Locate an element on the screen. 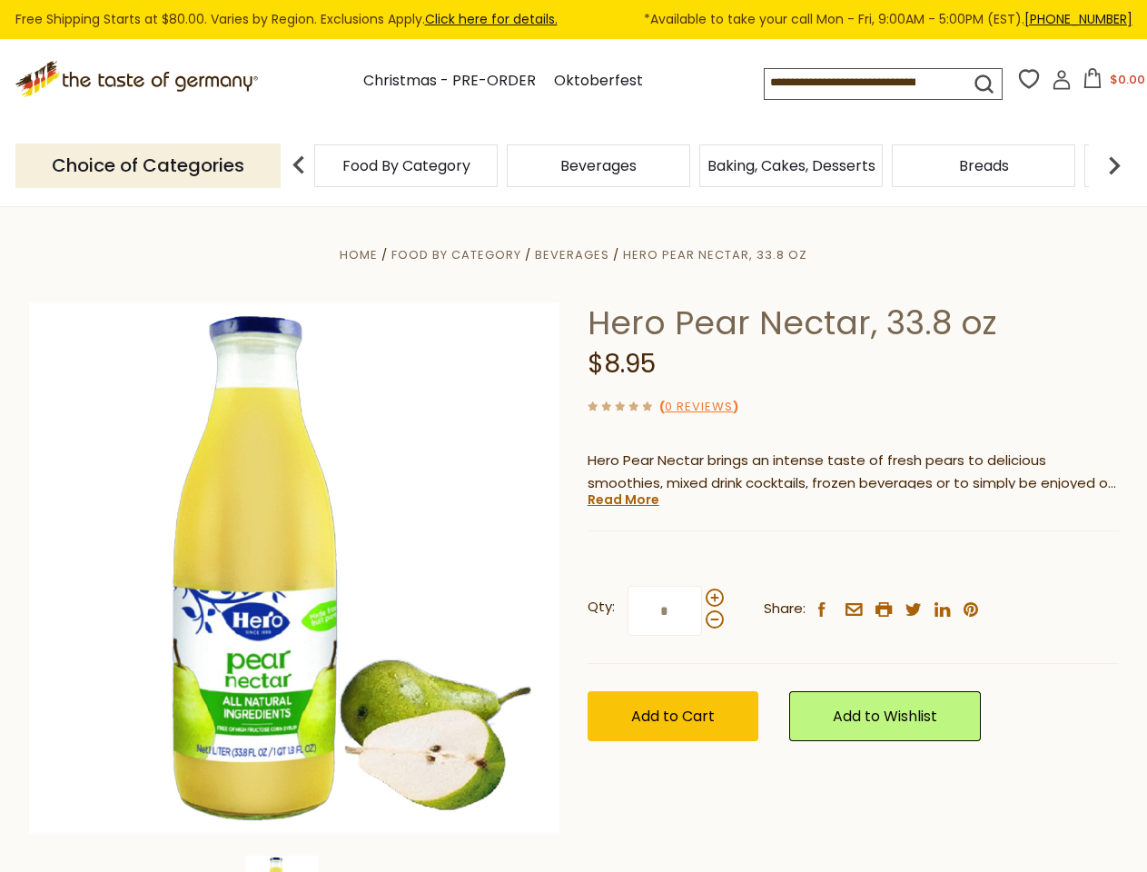 The width and height of the screenshot is (1147, 872). a: Home is located at coordinates (359, 254).